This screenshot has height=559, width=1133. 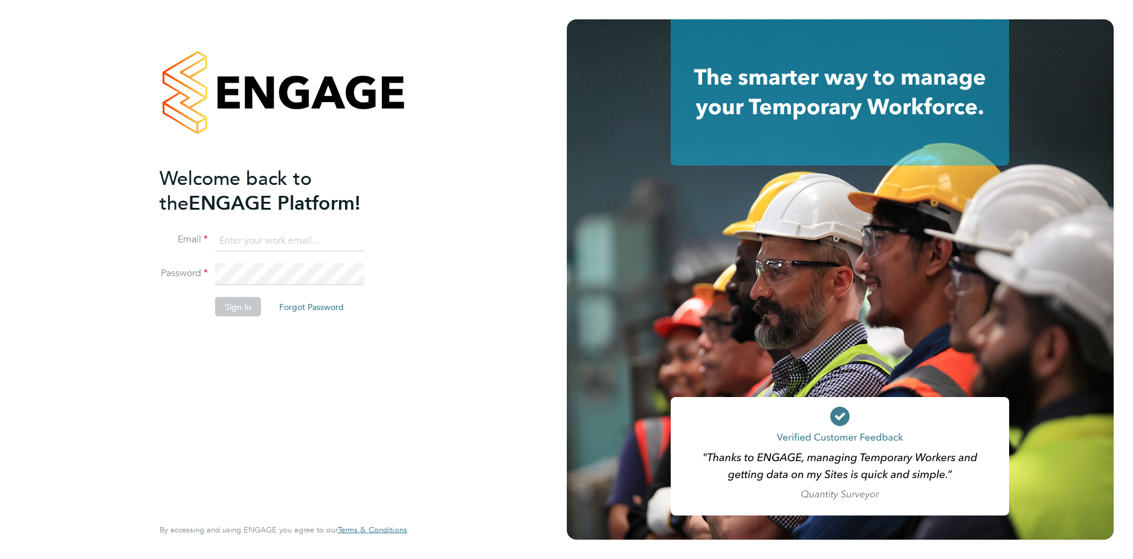 What do you see at coordinates (372, 530) in the screenshot?
I see `a: Terms & Conditions` at bounding box center [372, 530].